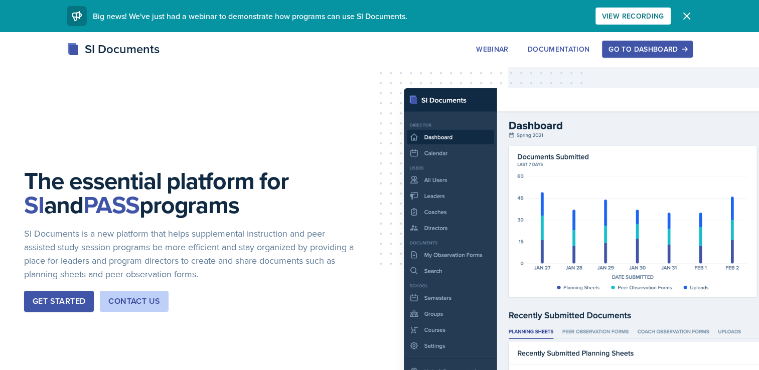  What do you see at coordinates (59, 302) in the screenshot?
I see `div: Get Started` at bounding box center [59, 302].